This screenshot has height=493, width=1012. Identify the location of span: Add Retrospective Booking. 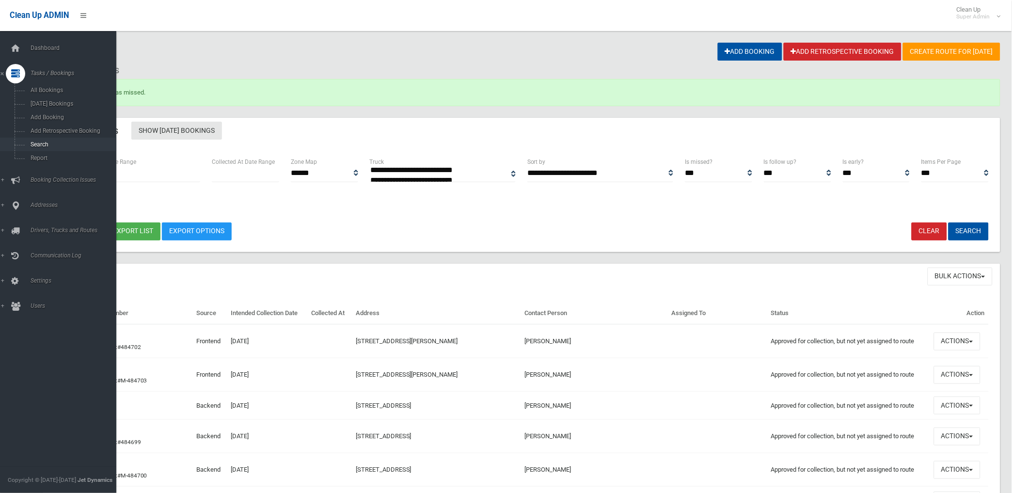
(72, 131).